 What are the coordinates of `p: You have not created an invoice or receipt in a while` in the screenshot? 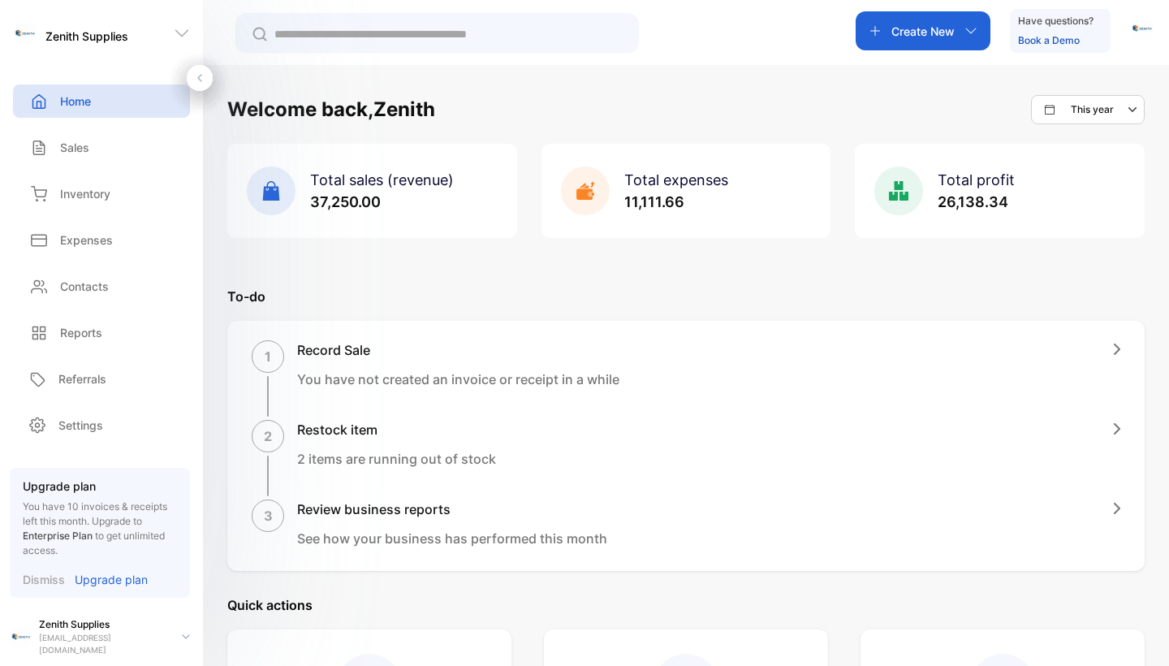 It's located at (458, 379).